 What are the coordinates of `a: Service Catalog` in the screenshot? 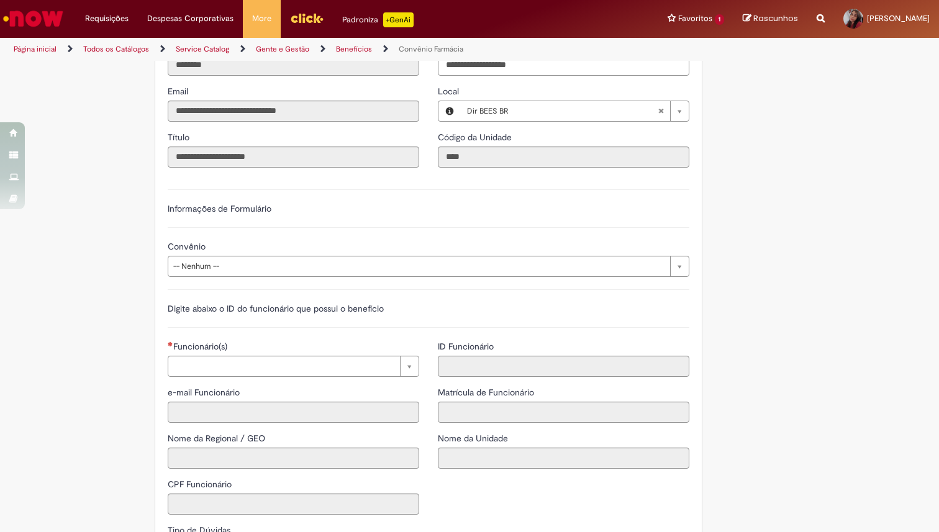 It's located at (202, 49).